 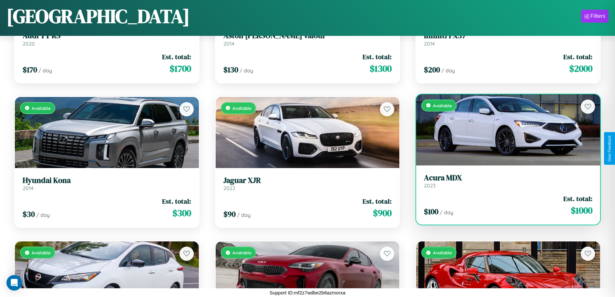 I want to click on span: $ 170, so click(x=30, y=69).